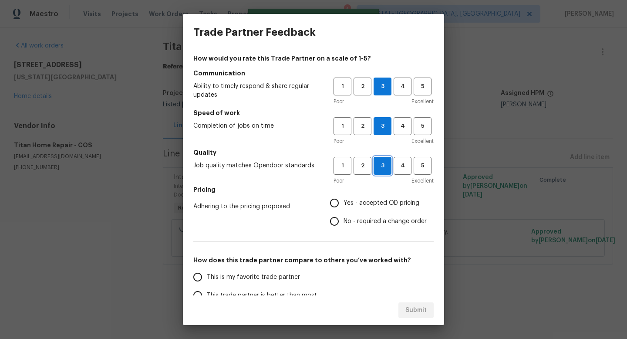  I want to click on h3: Trade Partner Feedback, so click(254, 32).